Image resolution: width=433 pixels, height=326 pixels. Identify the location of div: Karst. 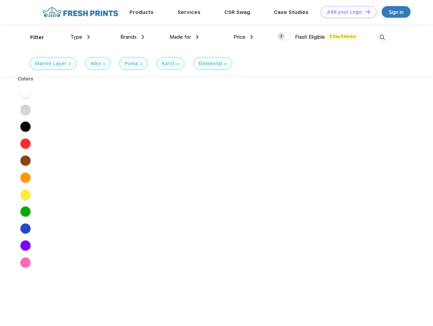
(168, 64).